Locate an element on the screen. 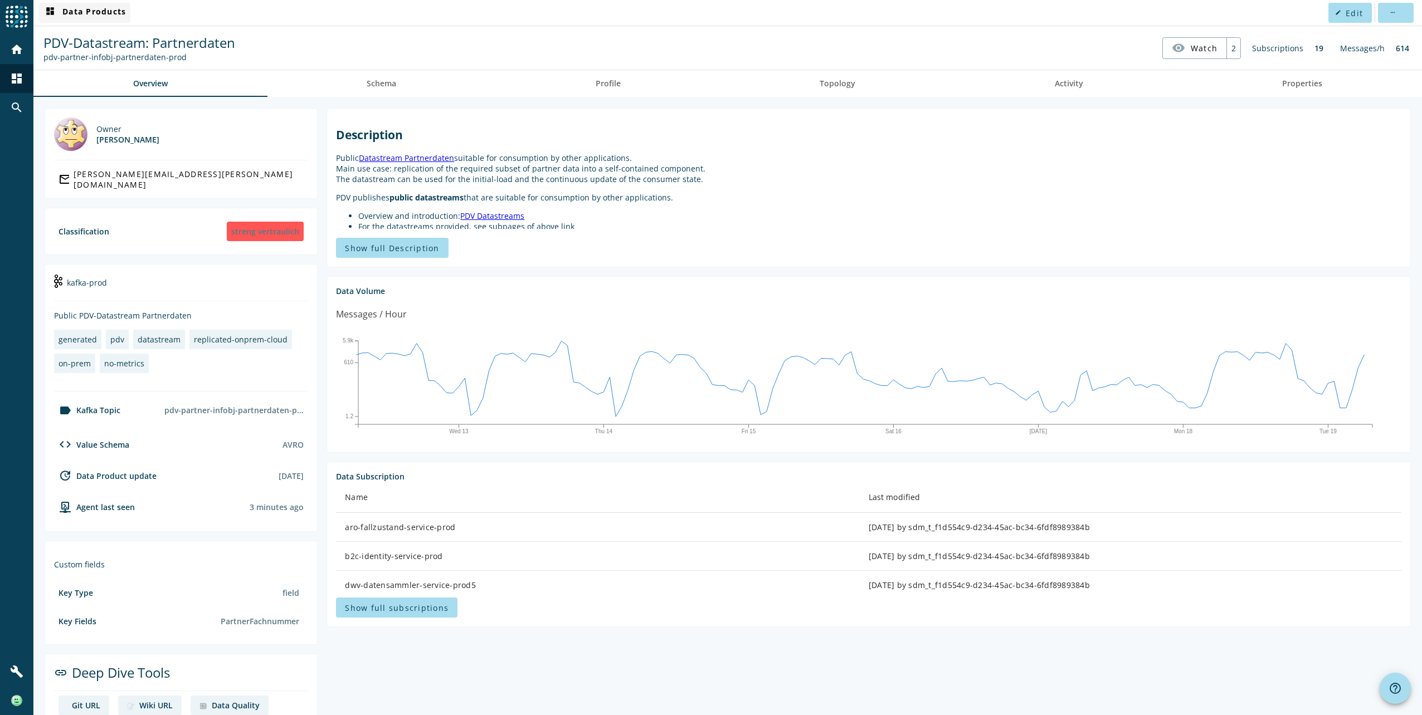 This screenshot has width=1422, height=715. p: PDV publishes that are suitable for consumption by other applications. is located at coordinates (869, 197).